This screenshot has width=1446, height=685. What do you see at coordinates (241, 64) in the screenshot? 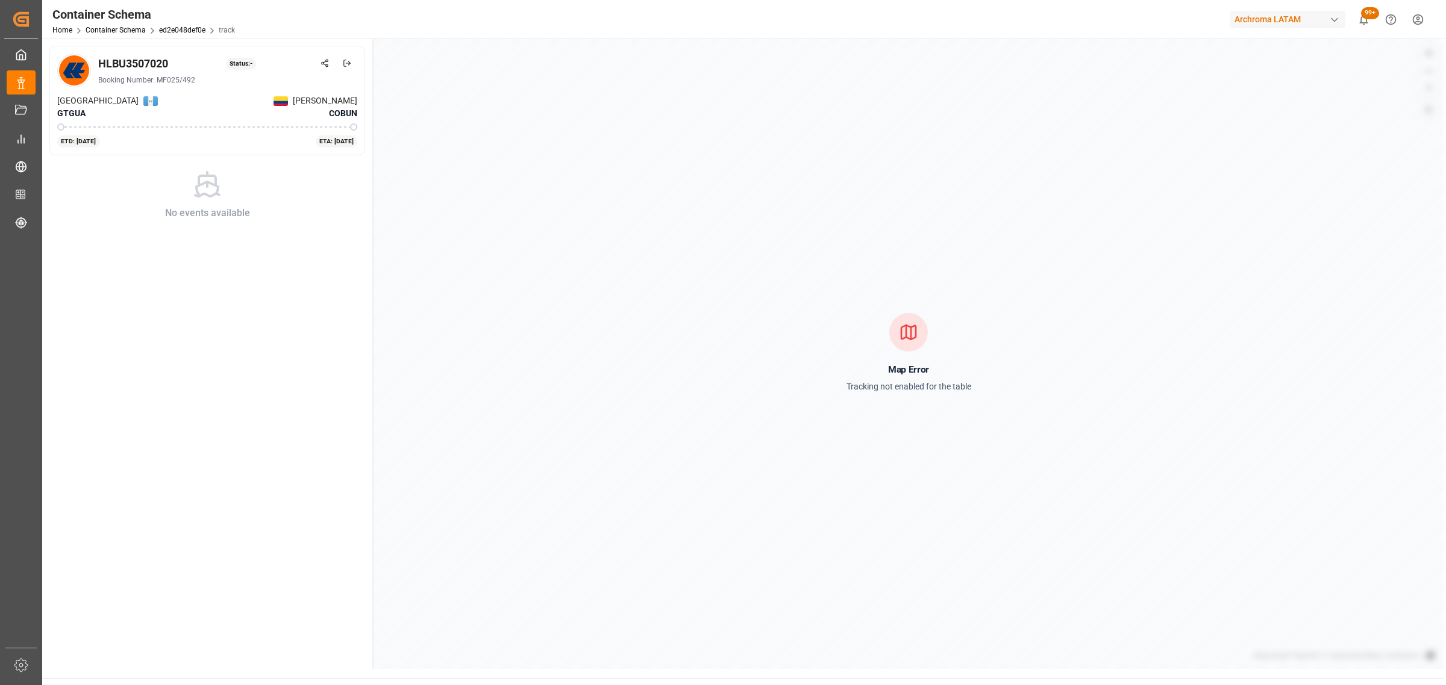
I see `div: Status: -` at bounding box center [241, 64].